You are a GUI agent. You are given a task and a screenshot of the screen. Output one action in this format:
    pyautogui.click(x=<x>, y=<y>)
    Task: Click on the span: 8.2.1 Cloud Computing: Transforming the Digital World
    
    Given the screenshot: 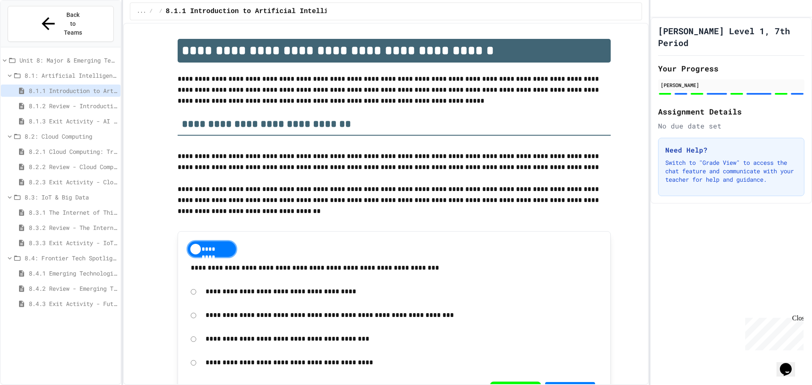 What is the action you would take?
    pyautogui.click(x=73, y=151)
    